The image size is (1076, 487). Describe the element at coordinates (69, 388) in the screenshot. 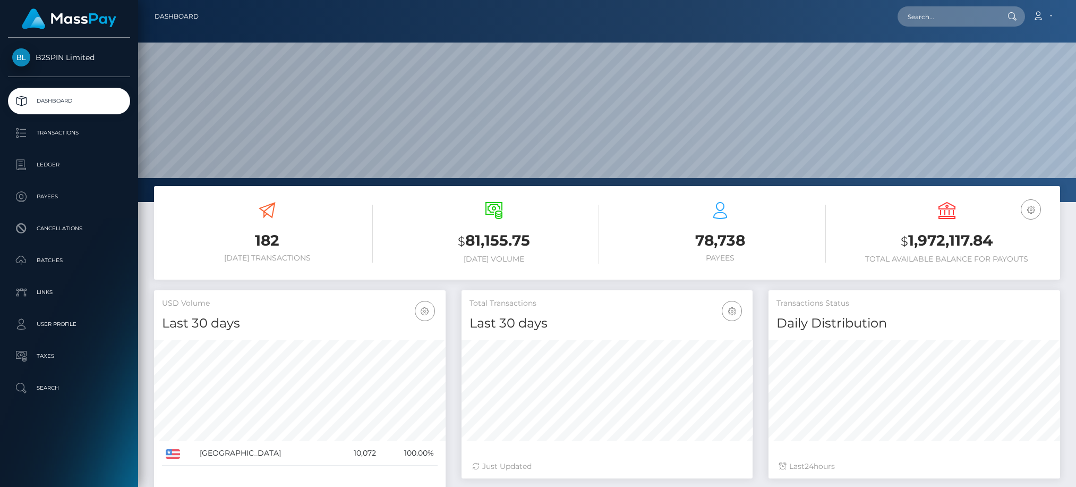

I see `a: Search` at that location.